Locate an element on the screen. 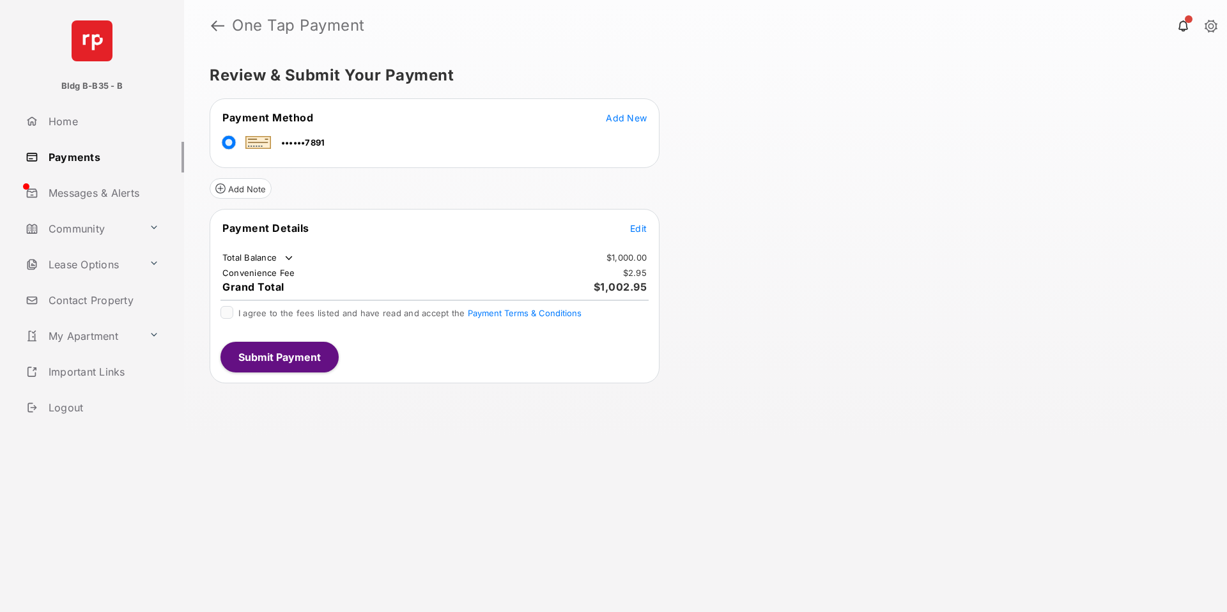 This screenshot has height=612, width=1227. h5: Review & Submit Your Payment is located at coordinates (700, 75).